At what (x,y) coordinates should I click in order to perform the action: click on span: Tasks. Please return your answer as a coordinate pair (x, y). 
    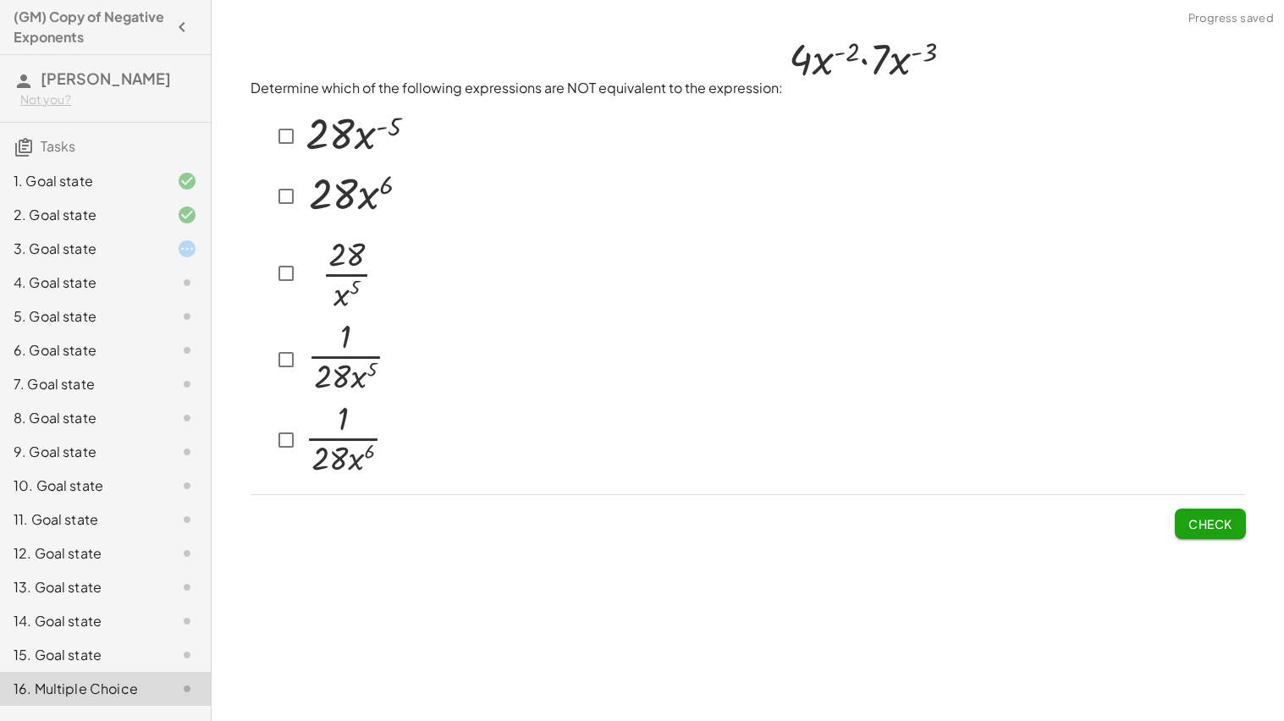
    Looking at the image, I should click on (58, 146).